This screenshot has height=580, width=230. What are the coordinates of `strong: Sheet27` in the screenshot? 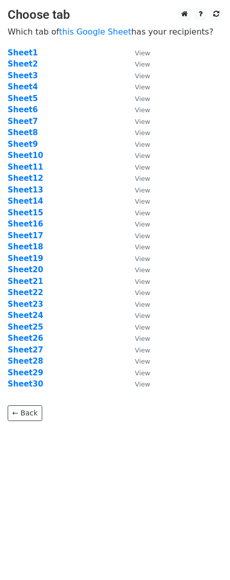 It's located at (25, 350).